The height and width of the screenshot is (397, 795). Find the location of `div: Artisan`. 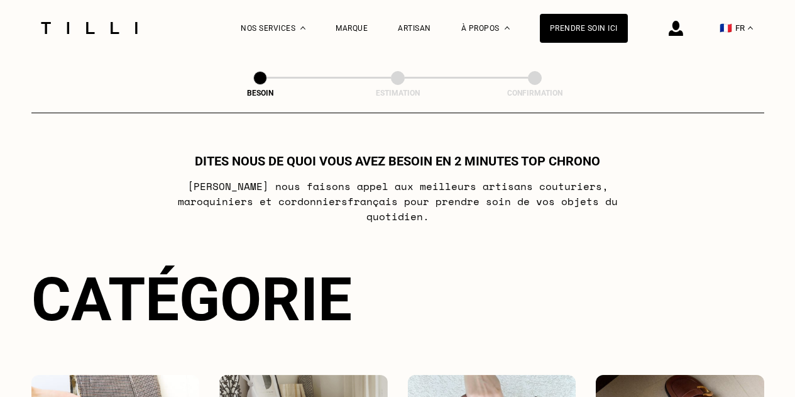

div: Artisan is located at coordinates (414, 28).